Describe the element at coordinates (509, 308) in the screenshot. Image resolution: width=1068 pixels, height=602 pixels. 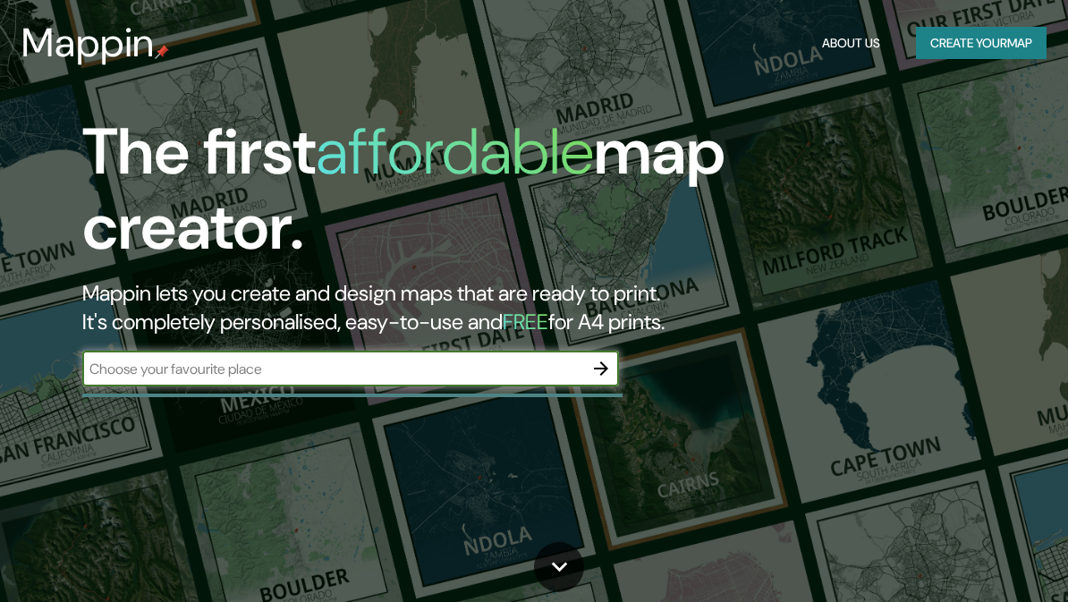
I see `h2: Mappin lets you create and design maps that are ready to print. It's completely personalised, eas...` at that location.